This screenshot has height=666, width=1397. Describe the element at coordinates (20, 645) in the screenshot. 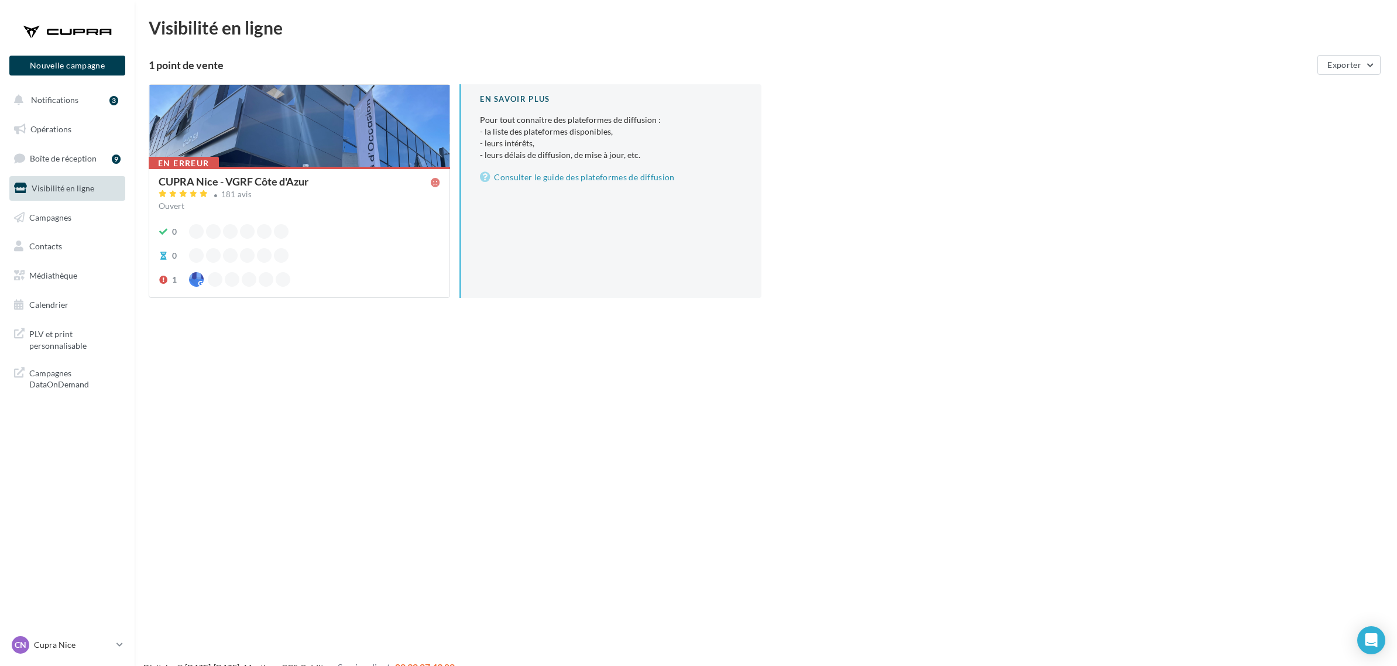

I see `span: CN` at that location.